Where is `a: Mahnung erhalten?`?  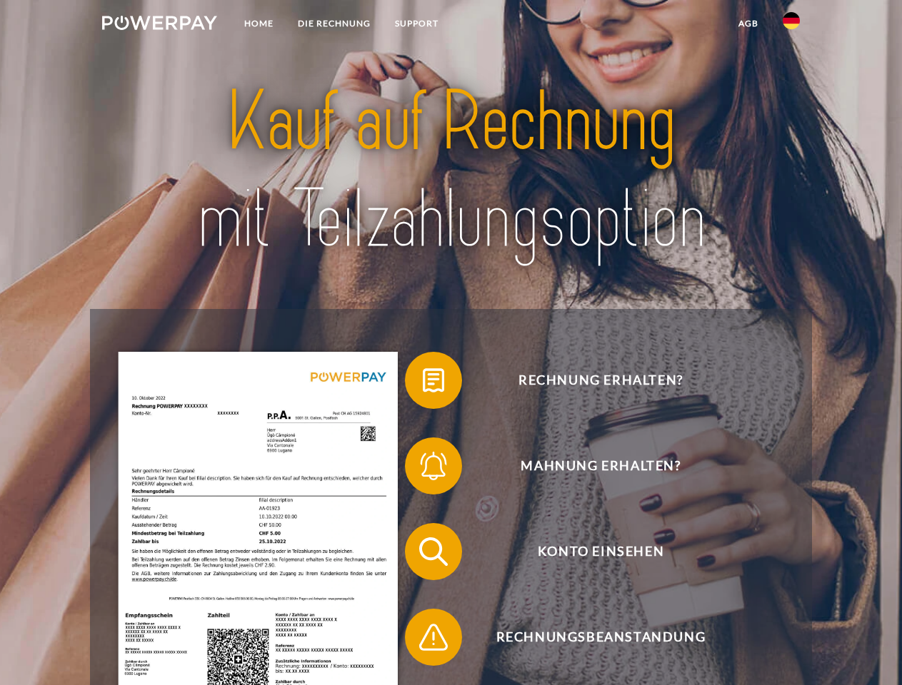 a: Mahnung erhalten? is located at coordinates (590, 466).